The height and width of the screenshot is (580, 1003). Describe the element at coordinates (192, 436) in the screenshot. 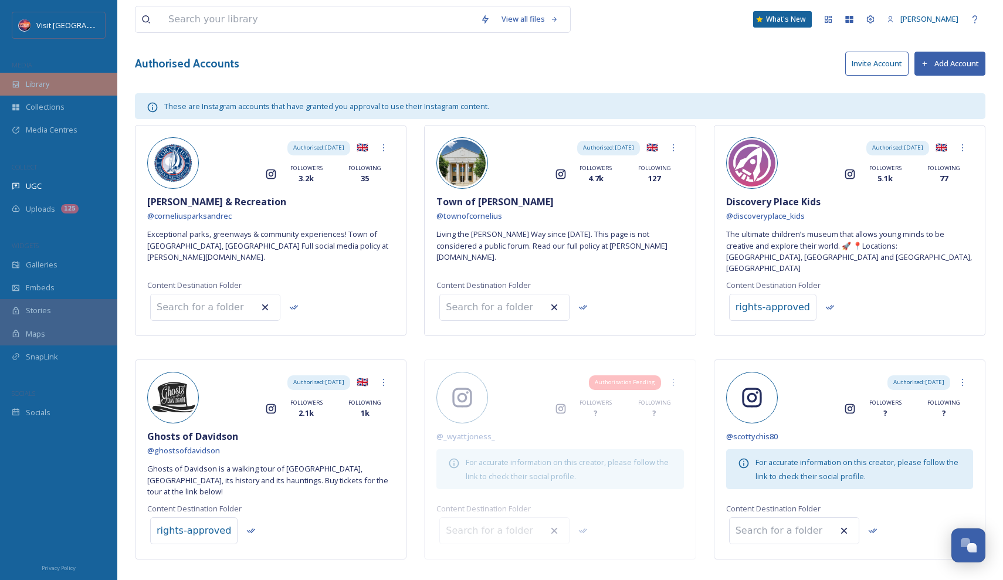

I see `span: Ghosts of Davidson` at that location.